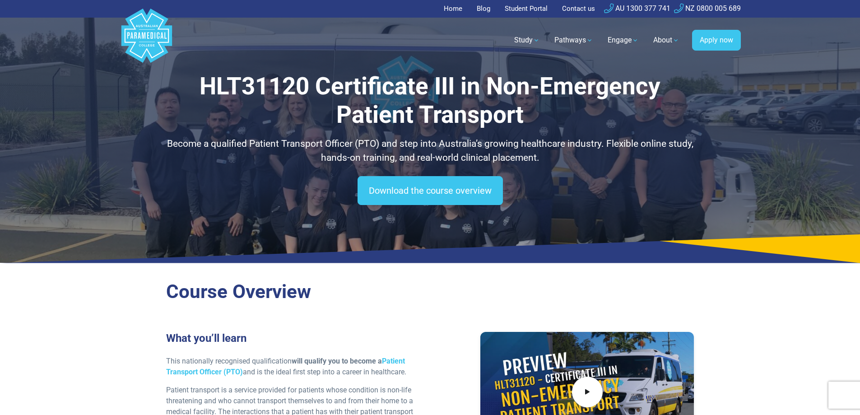 This screenshot has width=860, height=415. I want to click on a: Pathways, so click(574, 40).